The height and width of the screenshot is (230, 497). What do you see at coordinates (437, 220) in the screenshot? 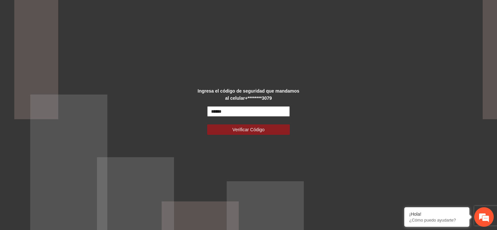
I see `p: ¿Cómo puedo ayudarte?` at bounding box center [437, 220].